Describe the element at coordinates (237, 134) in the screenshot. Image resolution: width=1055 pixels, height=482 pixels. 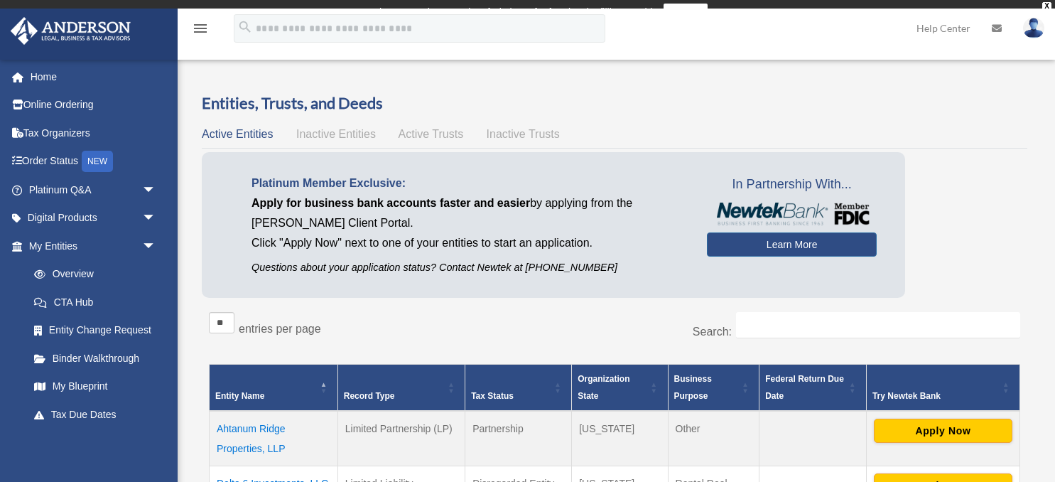
I see `span: Active Entities` at that location.